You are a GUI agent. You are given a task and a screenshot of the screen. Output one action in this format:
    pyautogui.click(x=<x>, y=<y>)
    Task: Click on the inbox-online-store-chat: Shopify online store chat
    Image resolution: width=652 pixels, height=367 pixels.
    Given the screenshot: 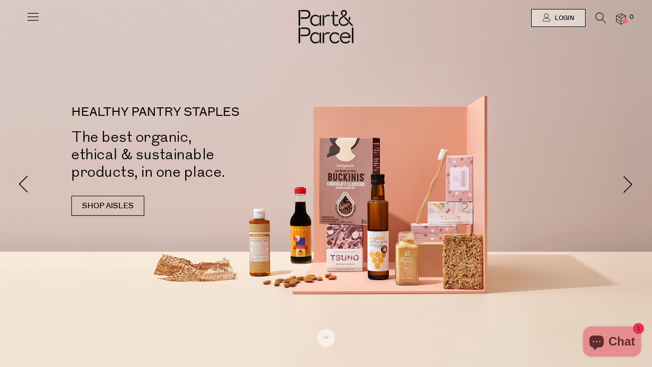 What is the action you would take?
    pyautogui.click(x=612, y=342)
    